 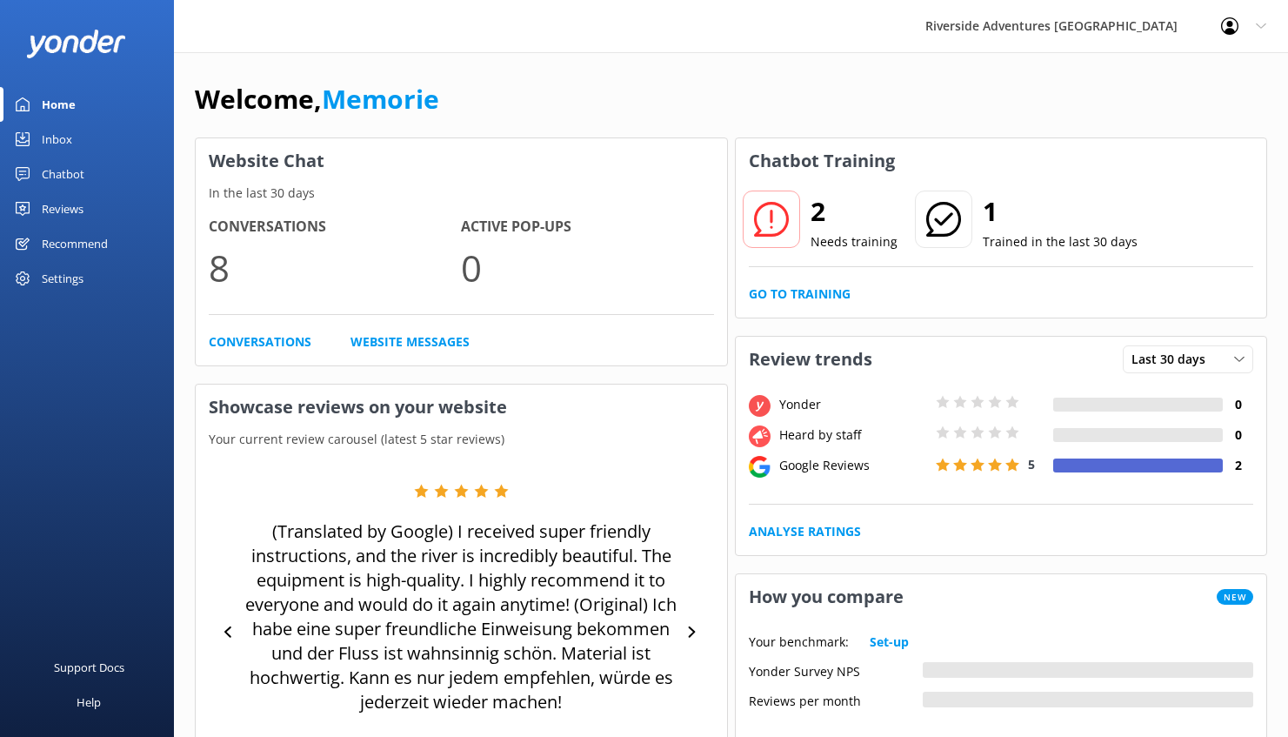 What do you see at coordinates (89, 667) in the screenshot?
I see `div: Support Docs` at bounding box center [89, 667].